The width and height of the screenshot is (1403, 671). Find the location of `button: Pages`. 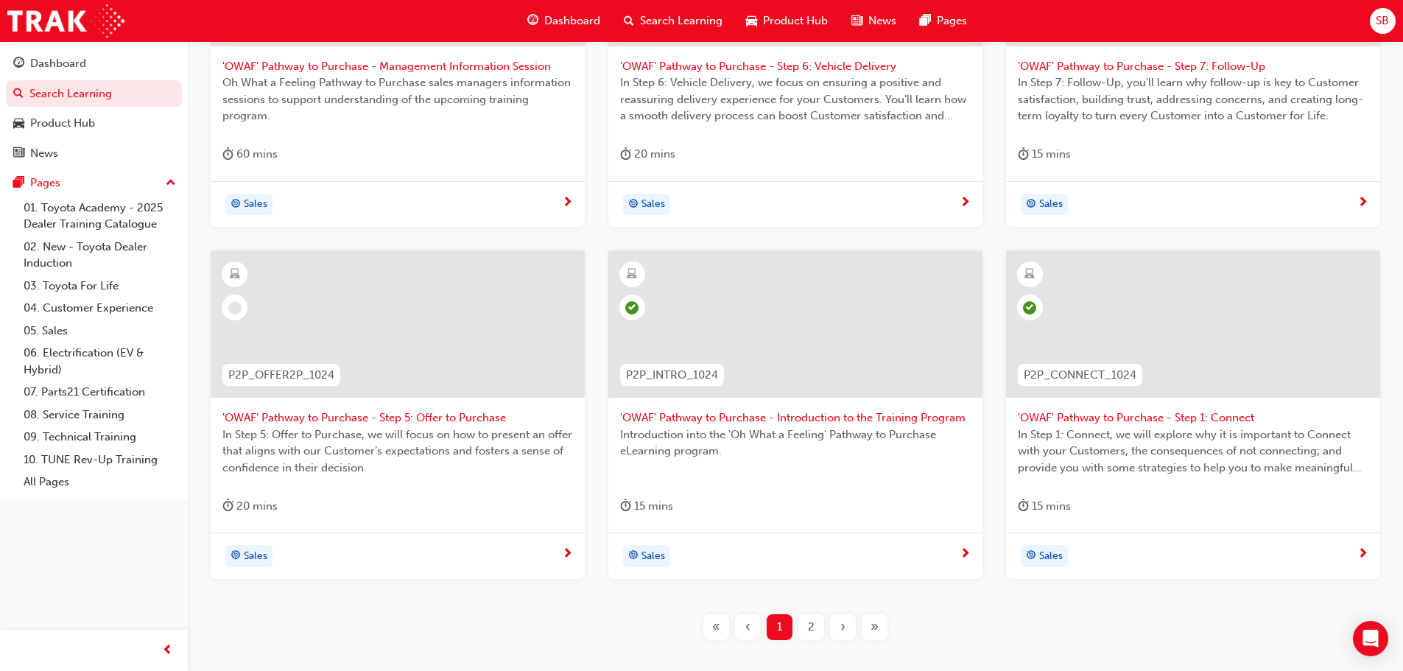

button: Pages is located at coordinates (94, 183).